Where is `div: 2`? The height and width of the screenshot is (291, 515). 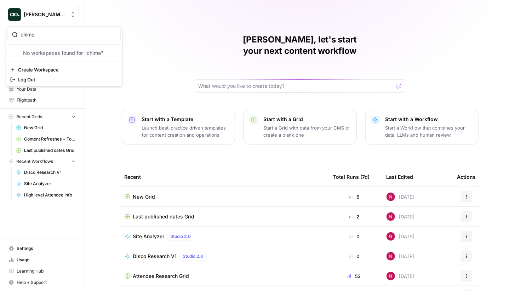 div: 2 is located at coordinates (354, 217).